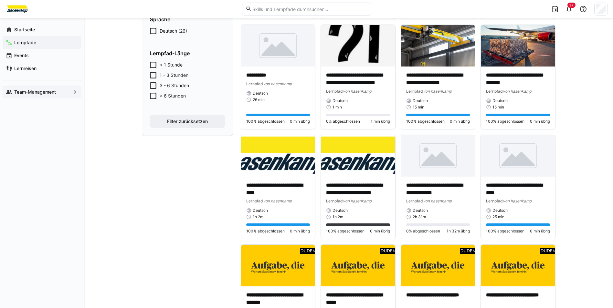 The image size is (613, 308). What do you see at coordinates (187, 19) in the screenshot?
I see `h4: Sprache` at bounding box center [187, 19].